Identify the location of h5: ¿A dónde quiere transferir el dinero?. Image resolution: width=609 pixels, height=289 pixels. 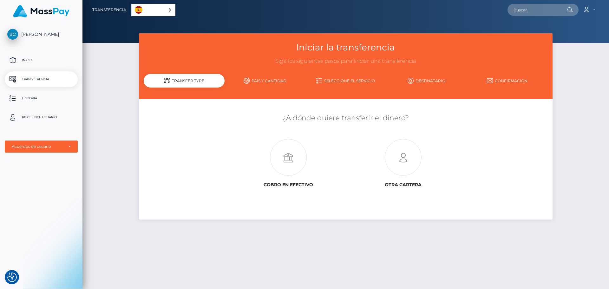
(345, 118).